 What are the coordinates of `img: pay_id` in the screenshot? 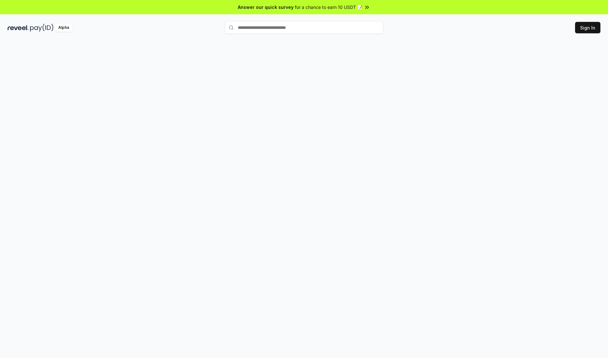 It's located at (42, 28).